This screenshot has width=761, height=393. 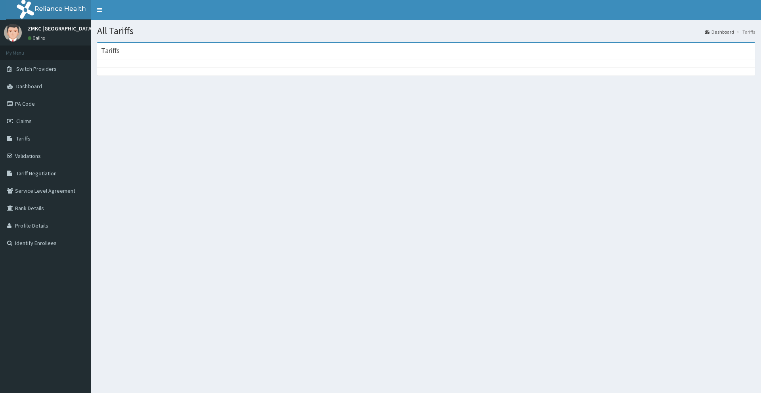 What do you see at coordinates (36, 173) in the screenshot?
I see `span: Tariff Negotiation` at bounding box center [36, 173].